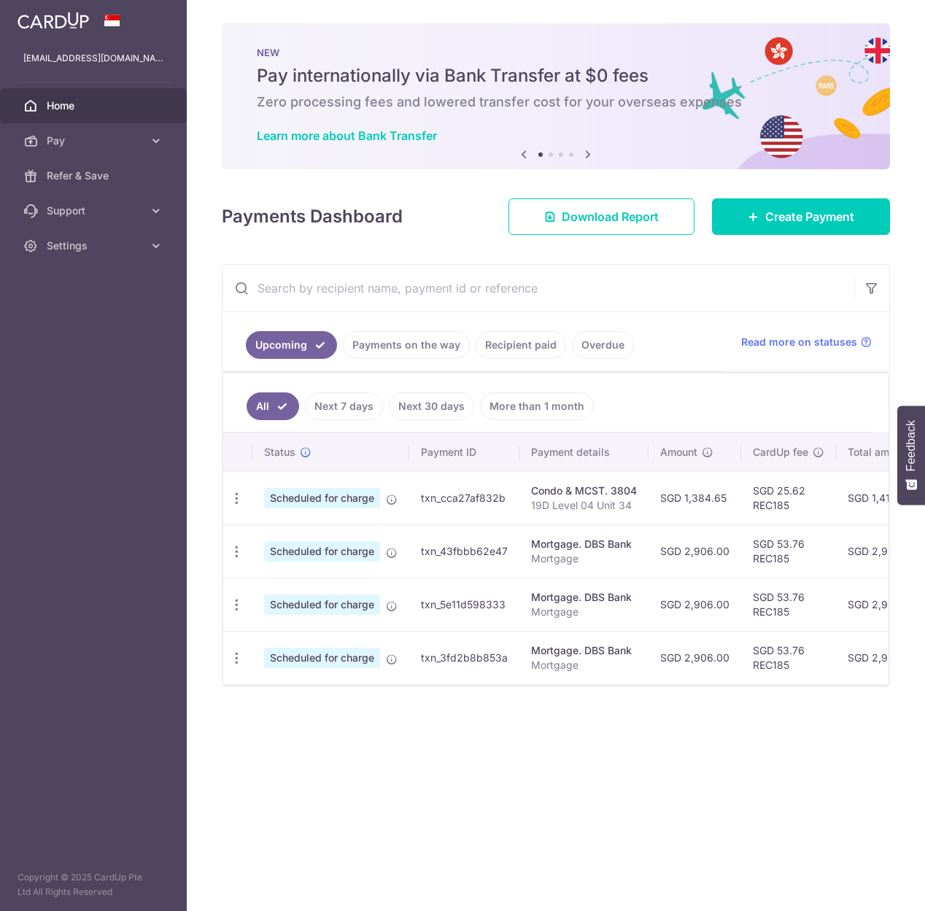  Describe the element at coordinates (601, 217) in the screenshot. I see `a: Download Report` at that location.